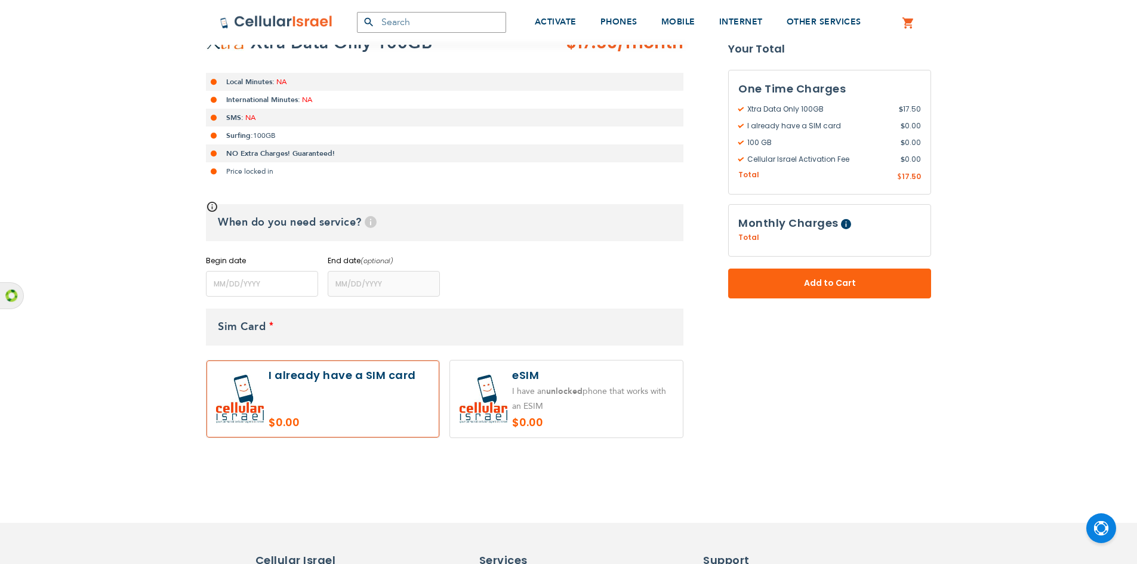 The width and height of the screenshot is (1137, 564). Describe the element at coordinates (678, 21) in the screenshot. I see `span: MOBILE` at that location.